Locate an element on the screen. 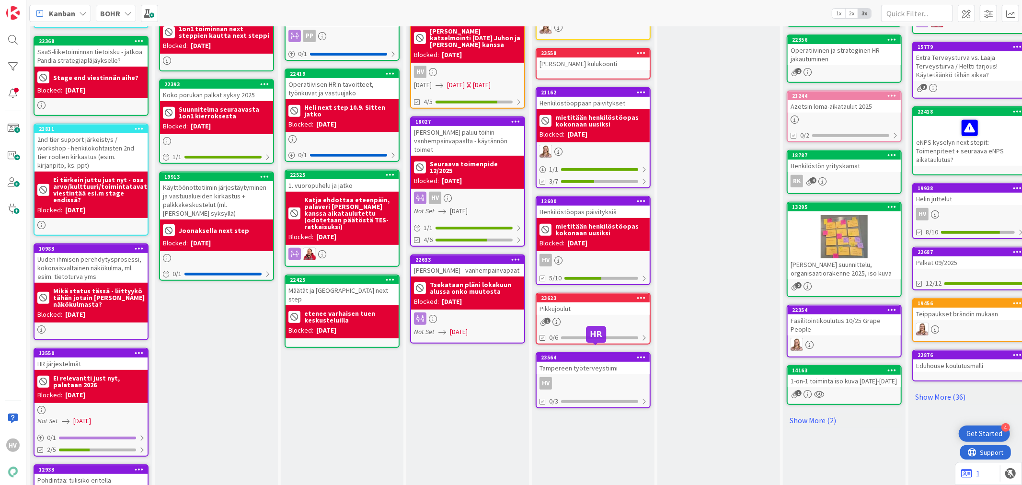  div: Tampereen työterveystiimi is located at coordinates (593, 368).